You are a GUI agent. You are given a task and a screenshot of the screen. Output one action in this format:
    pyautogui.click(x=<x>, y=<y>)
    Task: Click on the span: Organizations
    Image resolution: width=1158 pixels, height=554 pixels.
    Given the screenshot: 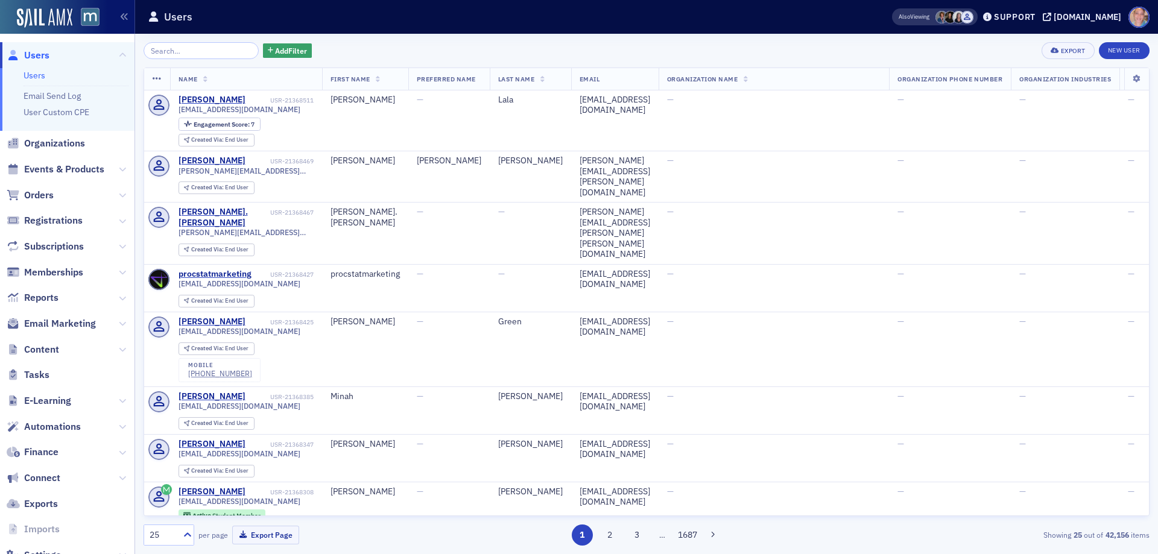 What is the action you would take?
    pyautogui.click(x=54, y=144)
    